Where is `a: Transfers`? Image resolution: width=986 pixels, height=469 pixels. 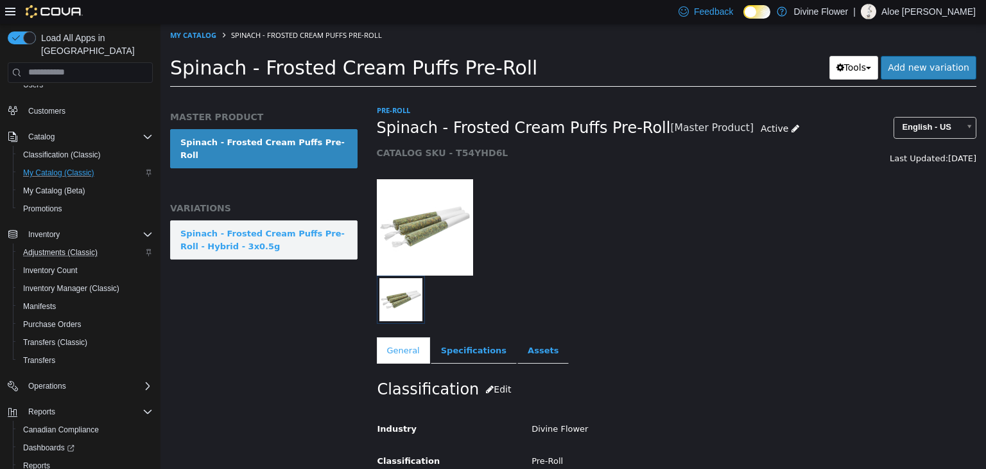 a: Transfers is located at coordinates (39, 360).